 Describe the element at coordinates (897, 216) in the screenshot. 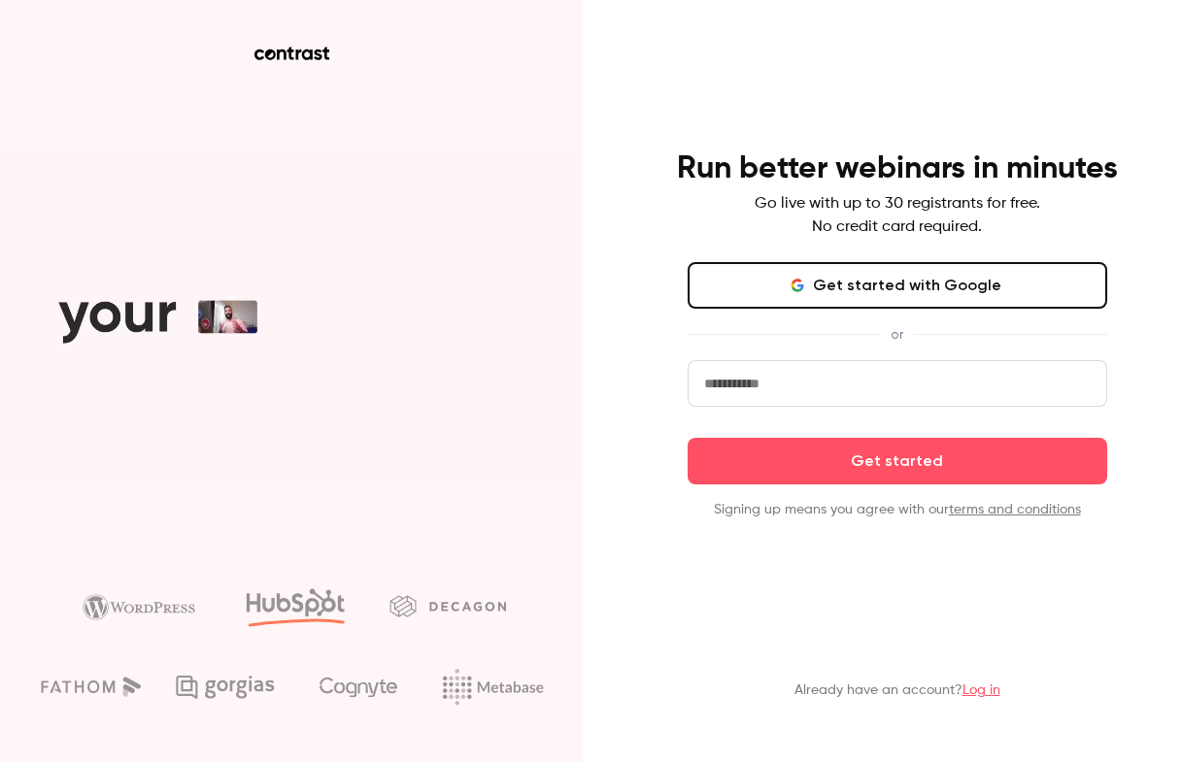

I see `p: Go live with up to 30 registrants for free. No credit card required.` at that location.